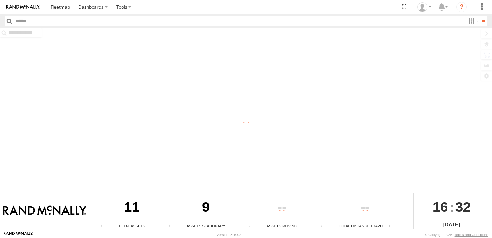 The width and height of the screenshot is (492, 238). I want to click on div: © Copyright 2025 -, so click(456, 234).